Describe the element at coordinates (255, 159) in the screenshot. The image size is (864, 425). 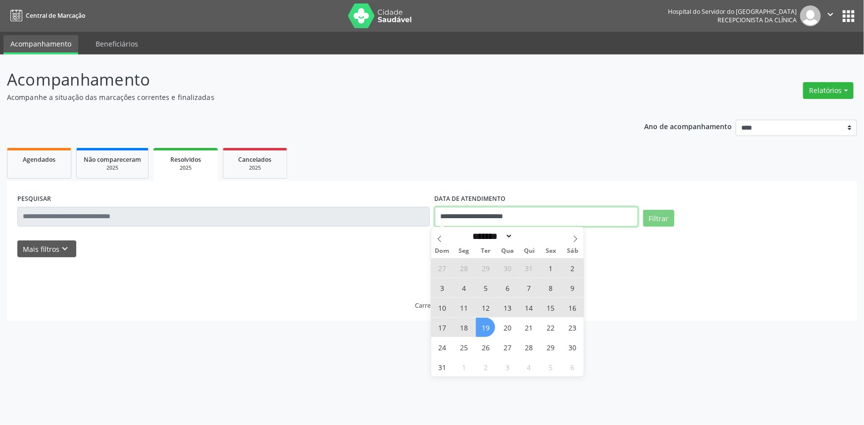
I see `span: Cancelados` at that location.